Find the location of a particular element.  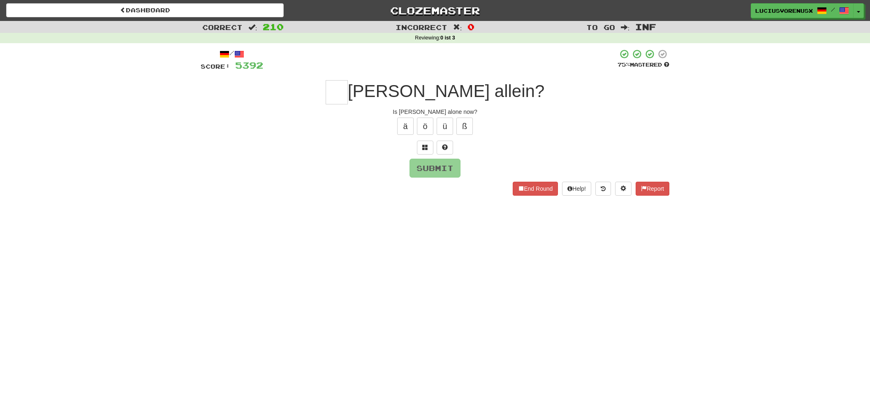

a: LuciusVorenusX / is located at coordinates (802, 11).